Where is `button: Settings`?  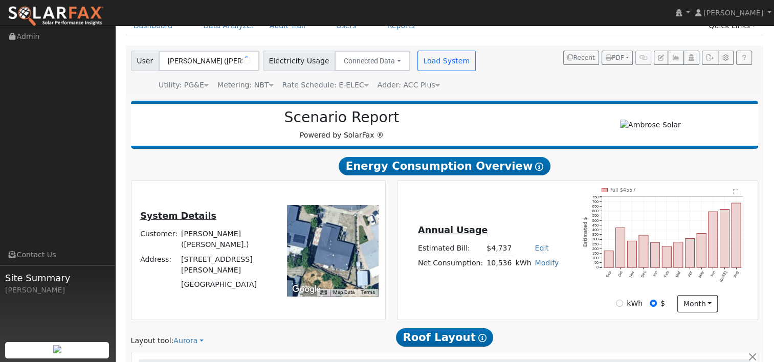
button: Settings is located at coordinates (725, 58).